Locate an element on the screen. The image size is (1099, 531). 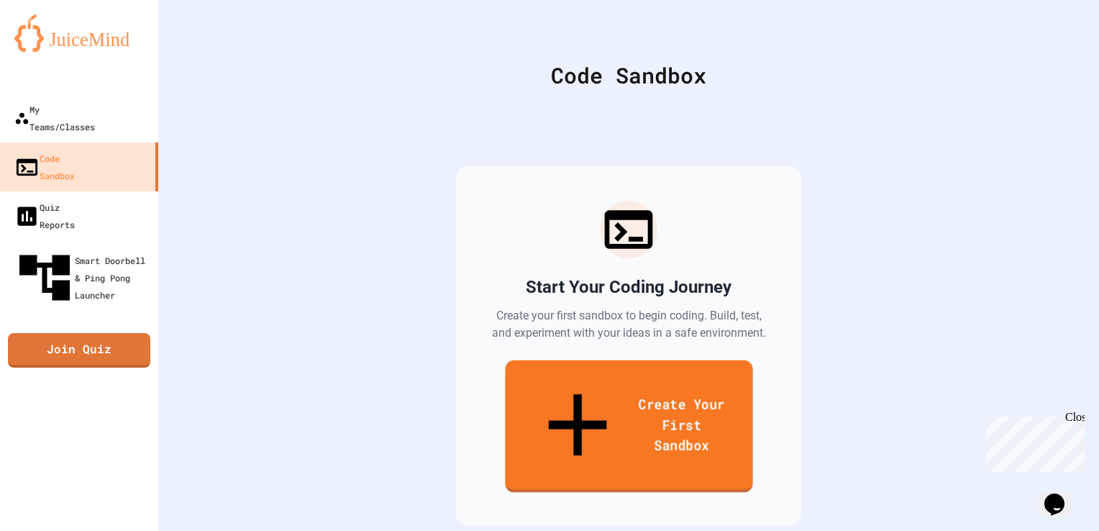
p: Create your first sandbox to begin coding. Build, test, and experiment with your ideas in a safe ... is located at coordinates (629, 324).